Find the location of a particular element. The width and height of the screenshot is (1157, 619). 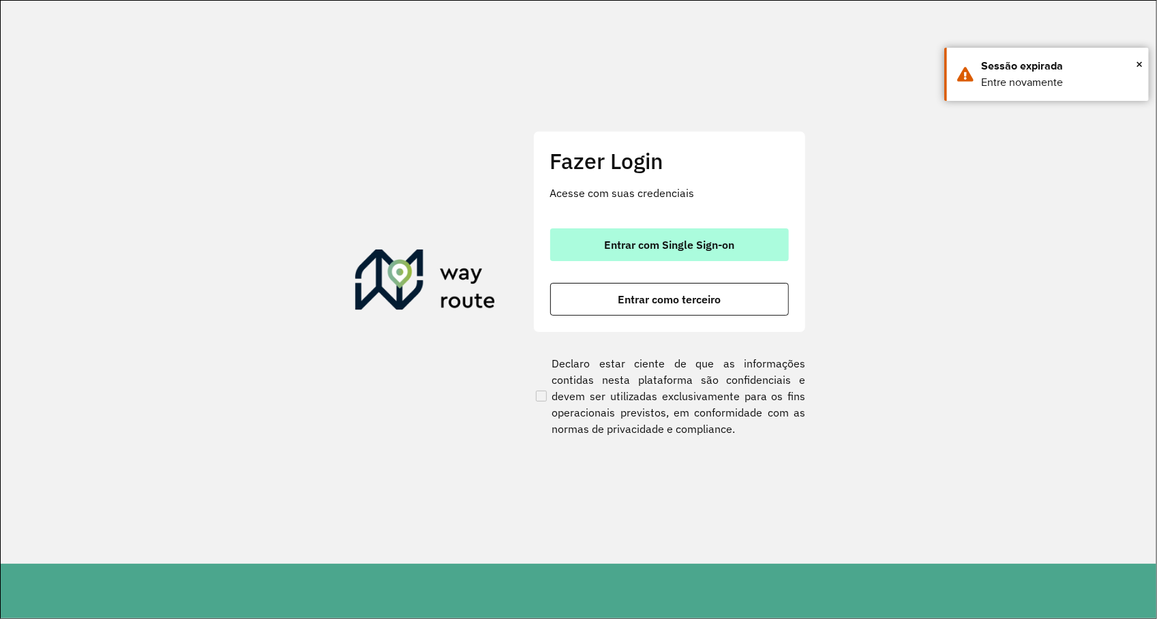

div: Entre novamente is located at coordinates (1059, 82).